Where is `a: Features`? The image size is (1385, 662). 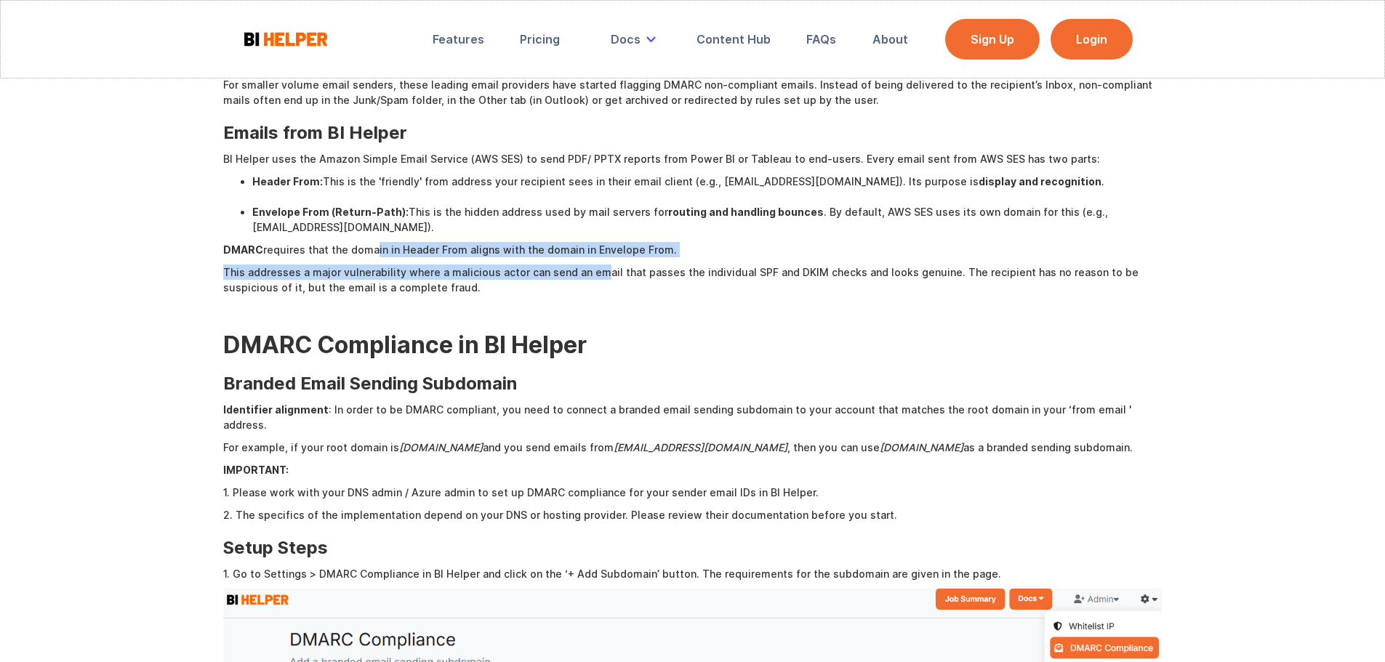 a: Features is located at coordinates (458, 39).